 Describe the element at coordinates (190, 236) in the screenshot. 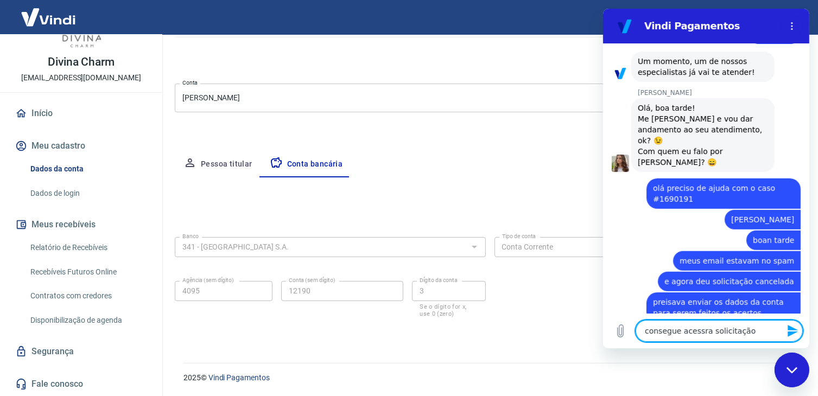

I see `label: Banco` at that location.